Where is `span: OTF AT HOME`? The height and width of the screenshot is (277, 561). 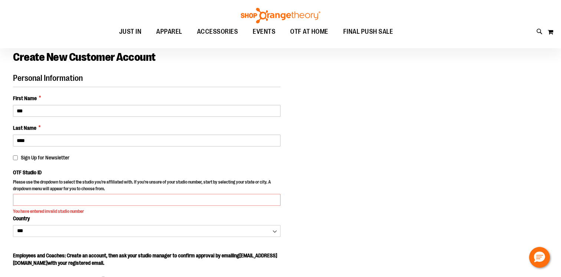
span: OTF AT HOME is located at coordinates (309, 32).